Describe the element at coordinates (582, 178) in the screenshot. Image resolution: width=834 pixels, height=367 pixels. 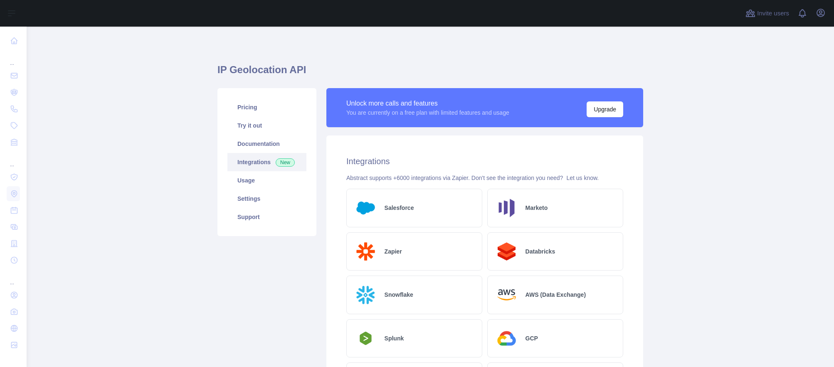
I see `a: Let us know.` at that location.